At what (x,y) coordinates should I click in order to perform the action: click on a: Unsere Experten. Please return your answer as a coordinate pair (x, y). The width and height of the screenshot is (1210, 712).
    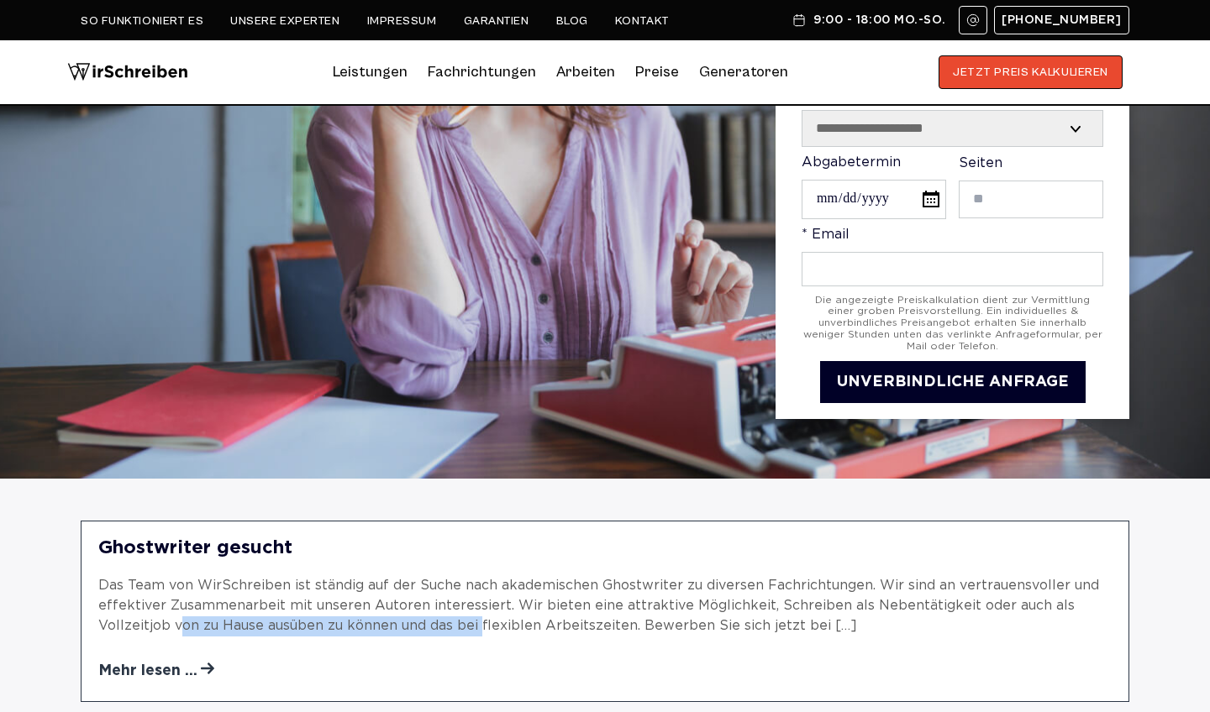
    Looking at the image, I should click on (285, 21).